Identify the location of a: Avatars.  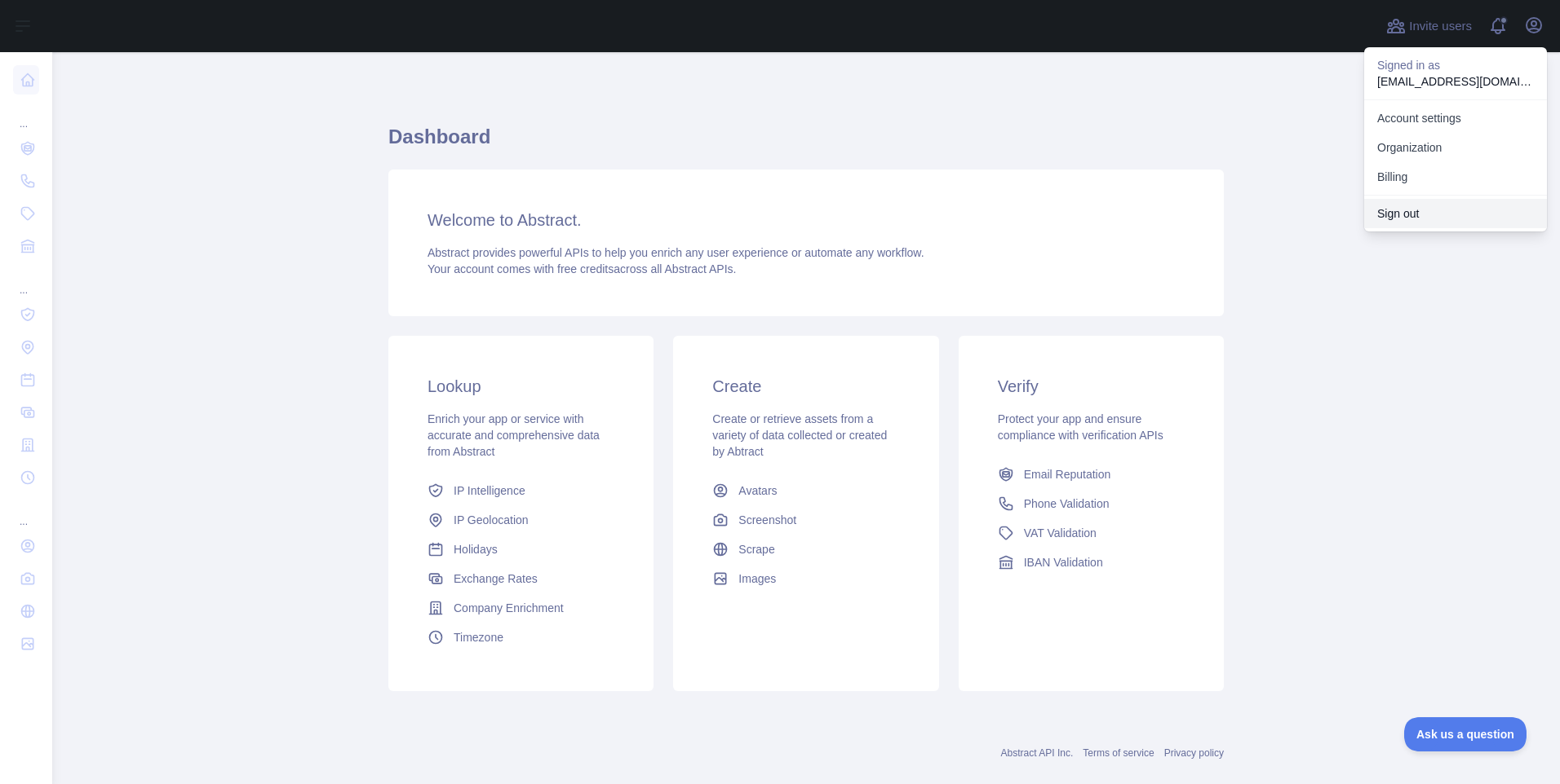
(805, 491).